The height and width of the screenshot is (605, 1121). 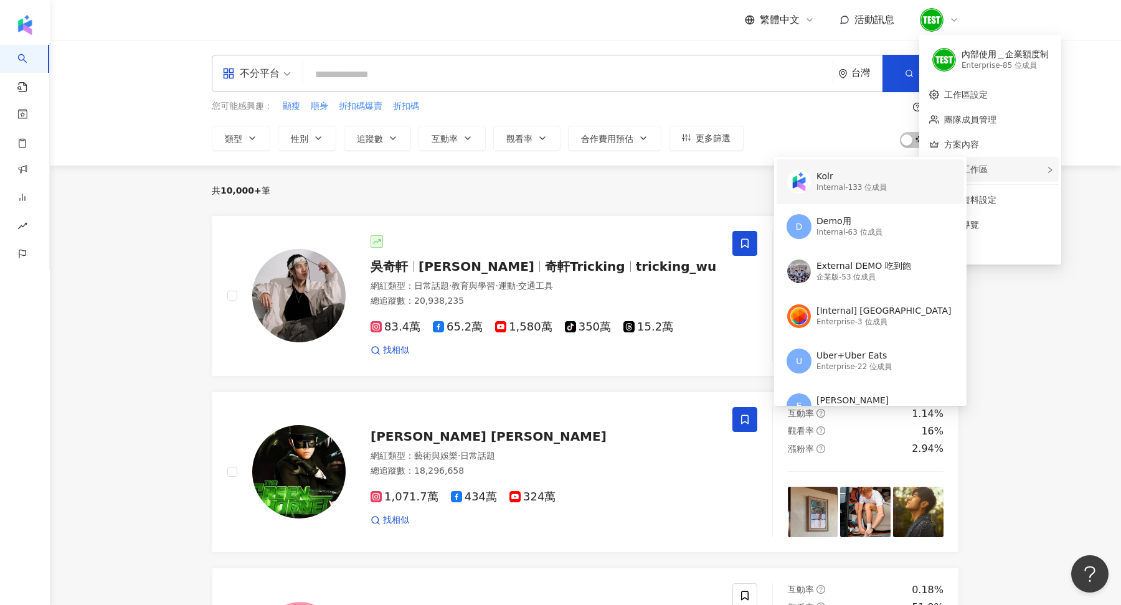 What do you see at coordinates (229, 73) in the screenshot?
I see `span: appstore` at bounding box center [229, 73].